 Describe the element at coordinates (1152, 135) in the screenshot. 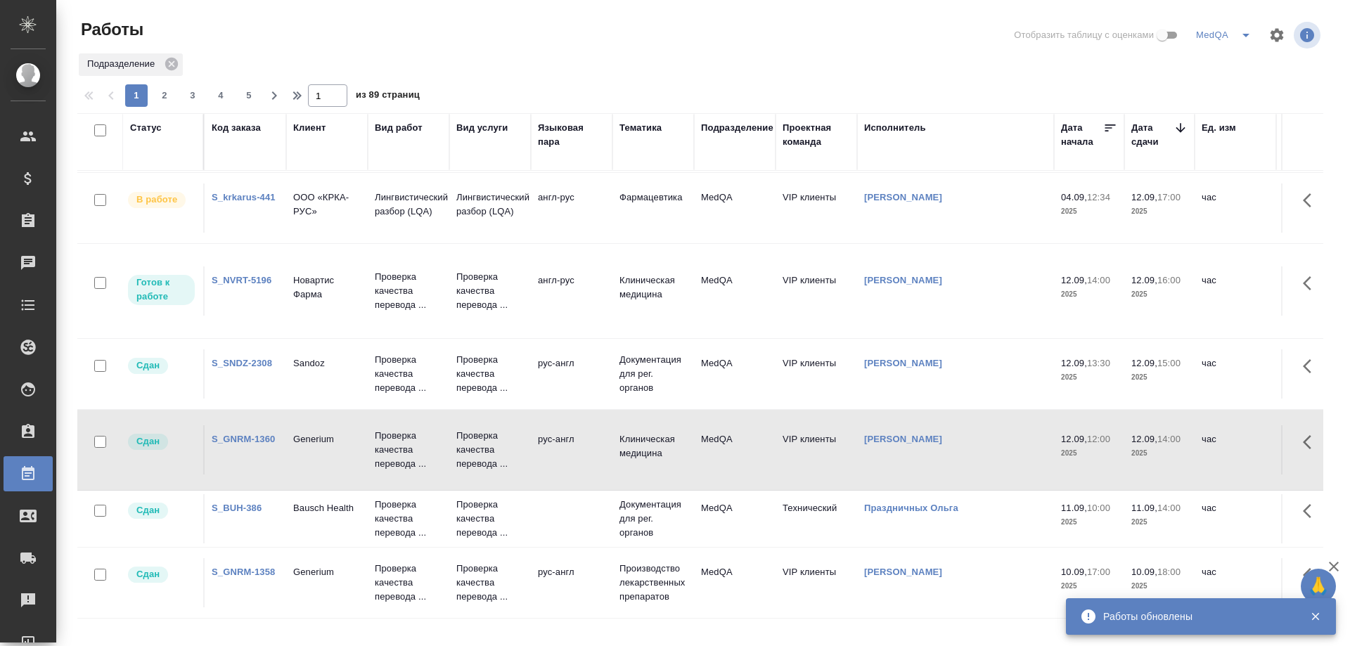

I see `div: Дата сдачи` at that location.